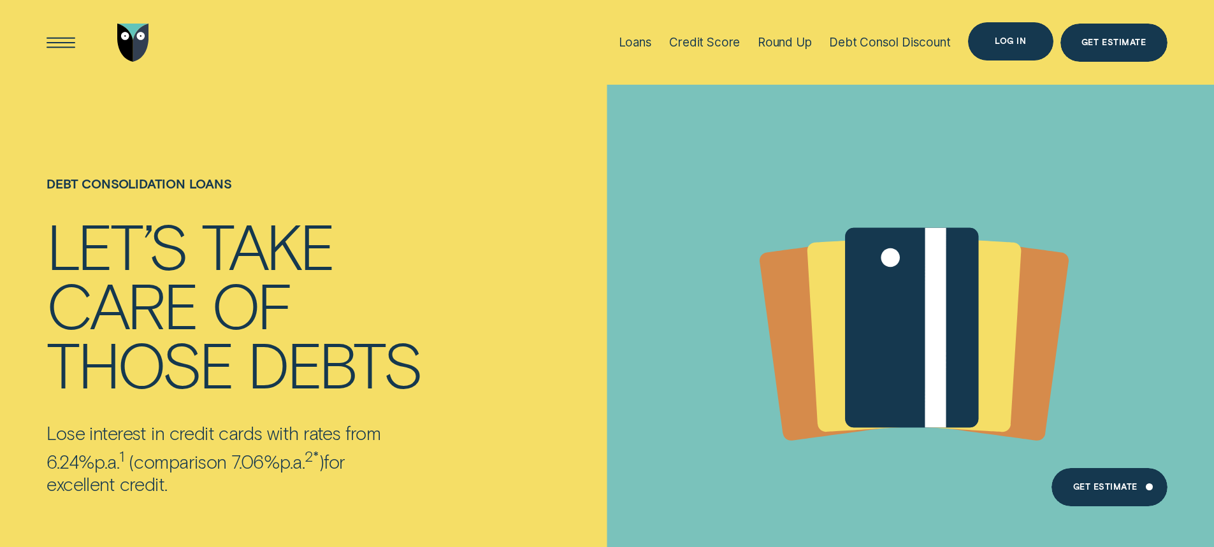 This screenshot has width=1214, height=547. What do you see at coordinates (251, 304) in the screenshot?
I see `div: OF` at bounding box center [251, 304].